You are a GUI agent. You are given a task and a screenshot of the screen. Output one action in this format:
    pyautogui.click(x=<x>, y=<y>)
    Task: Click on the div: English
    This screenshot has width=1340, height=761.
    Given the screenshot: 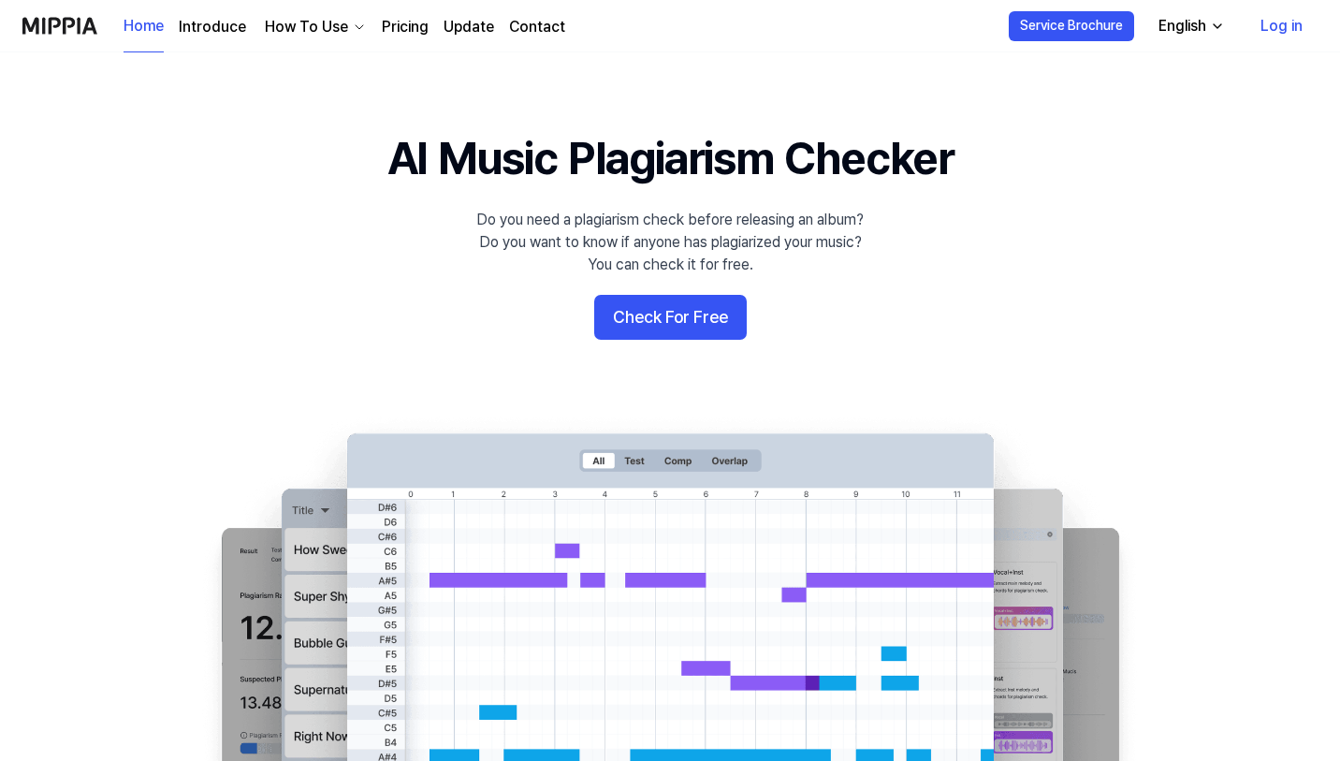 What is the action you would take?
    pyautogui.click(x=1182, y=26)
    